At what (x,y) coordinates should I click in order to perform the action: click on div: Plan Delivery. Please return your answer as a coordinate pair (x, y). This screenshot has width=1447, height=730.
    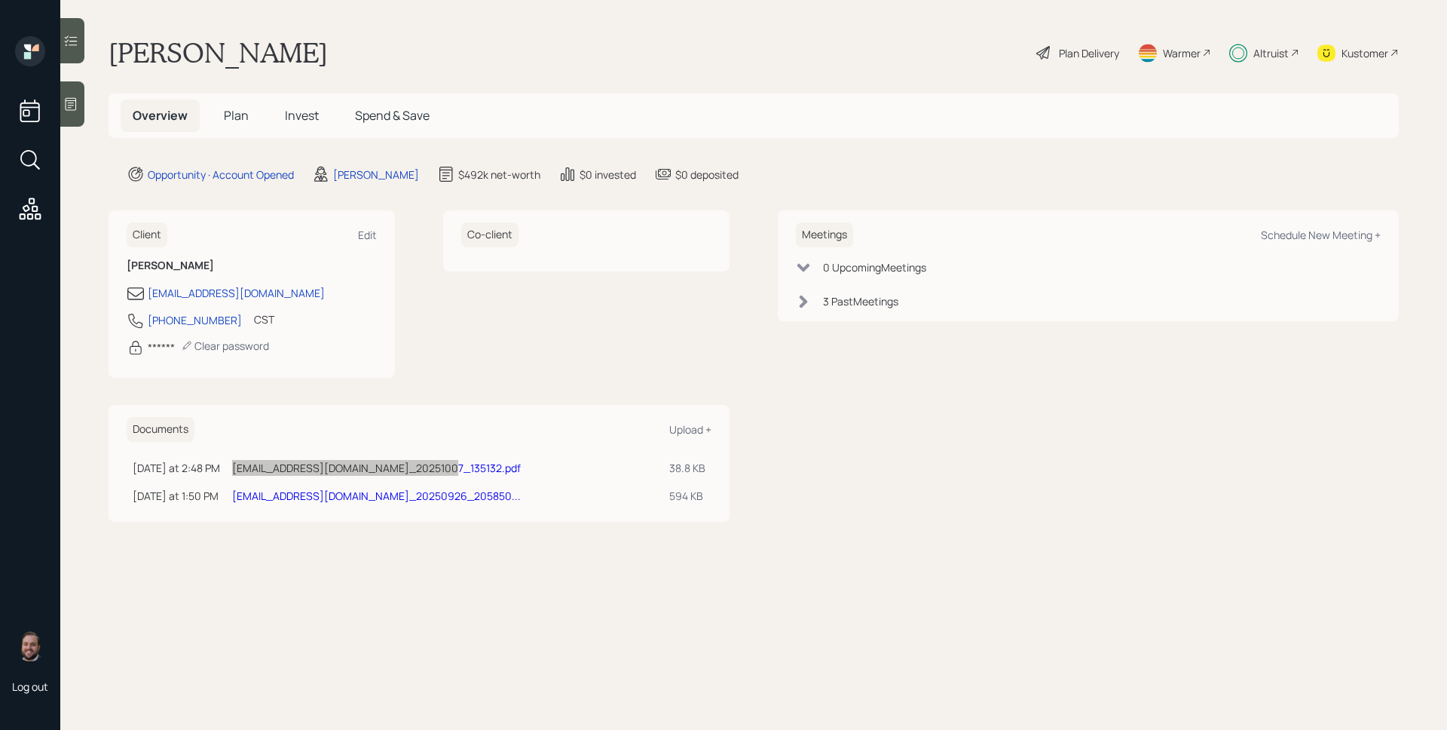
    Looking at the image, I should click on (1089, 53).